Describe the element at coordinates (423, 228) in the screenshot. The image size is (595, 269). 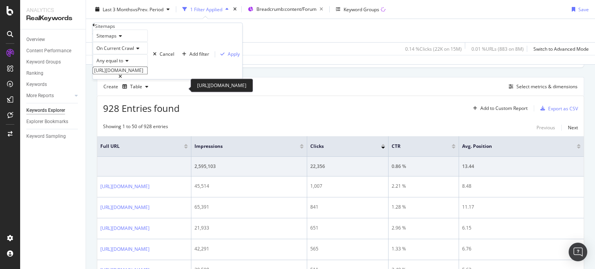
I see `div: 2.96 %` at that location.